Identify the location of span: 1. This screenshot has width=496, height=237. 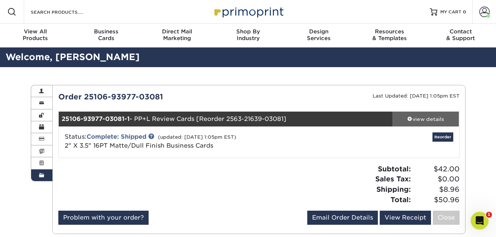
(488, 215).